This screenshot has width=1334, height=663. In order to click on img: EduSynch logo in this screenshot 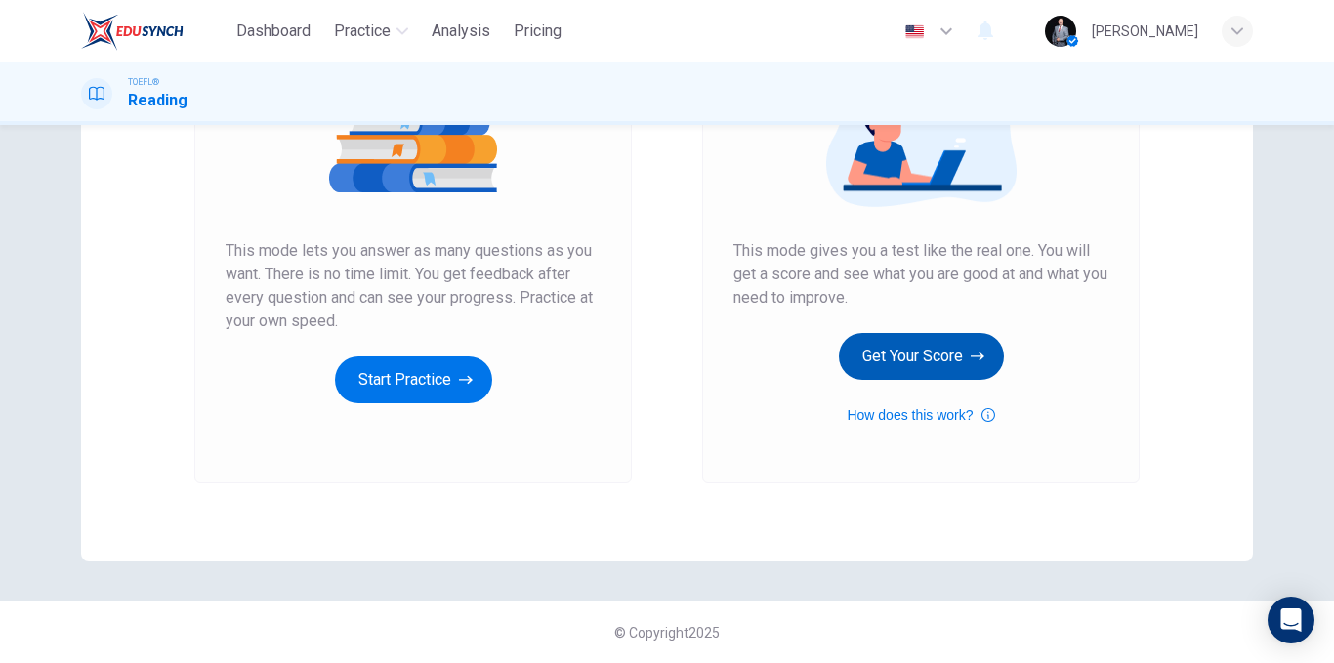, I will do `click(132, 31)`.